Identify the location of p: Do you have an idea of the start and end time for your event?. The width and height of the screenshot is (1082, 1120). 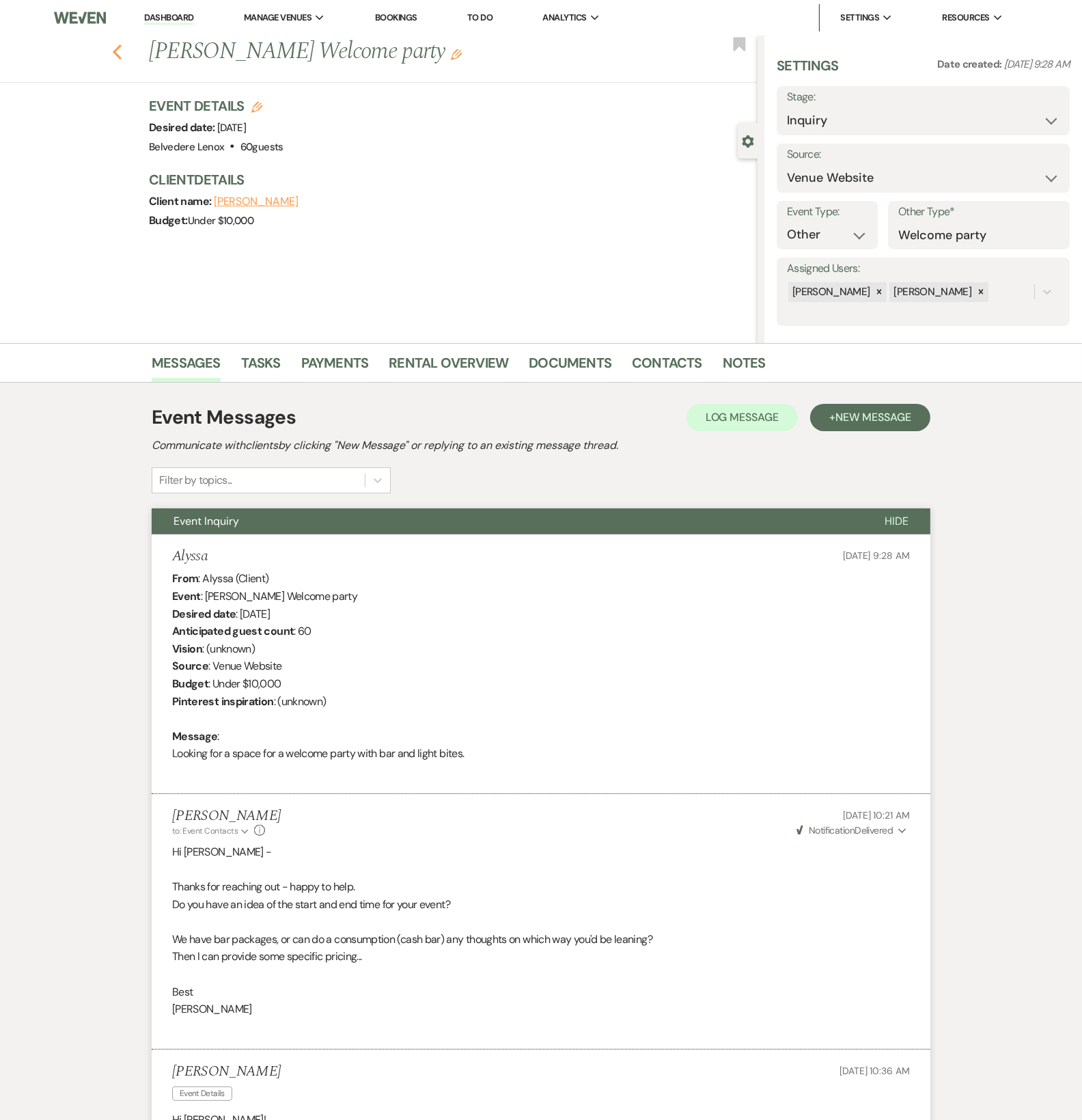
(541, 905).